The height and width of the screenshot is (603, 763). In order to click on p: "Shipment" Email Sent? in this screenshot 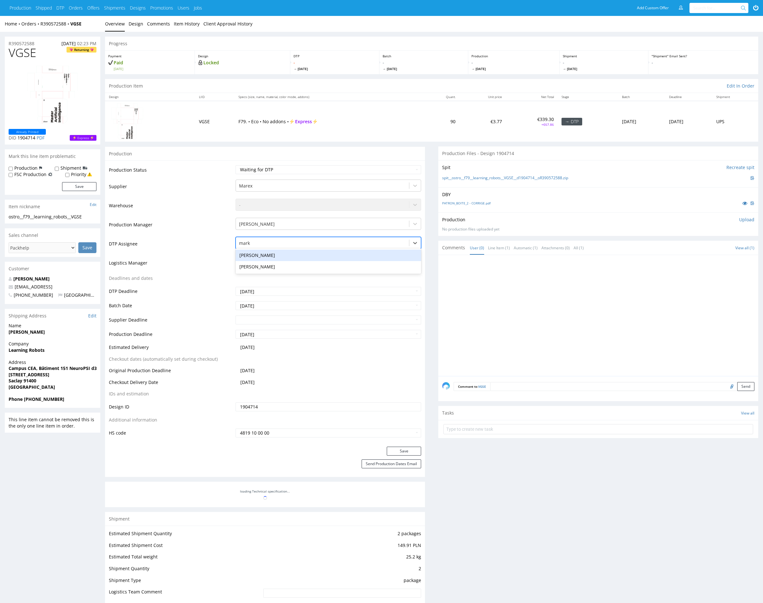, I will do `click(703, 56)`.